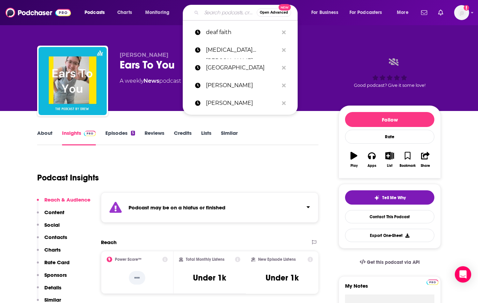 Image resolution: width=478 pixels, height=303 pixels. I want to click on span: Logged in as shcarlos, so click(462, 13).